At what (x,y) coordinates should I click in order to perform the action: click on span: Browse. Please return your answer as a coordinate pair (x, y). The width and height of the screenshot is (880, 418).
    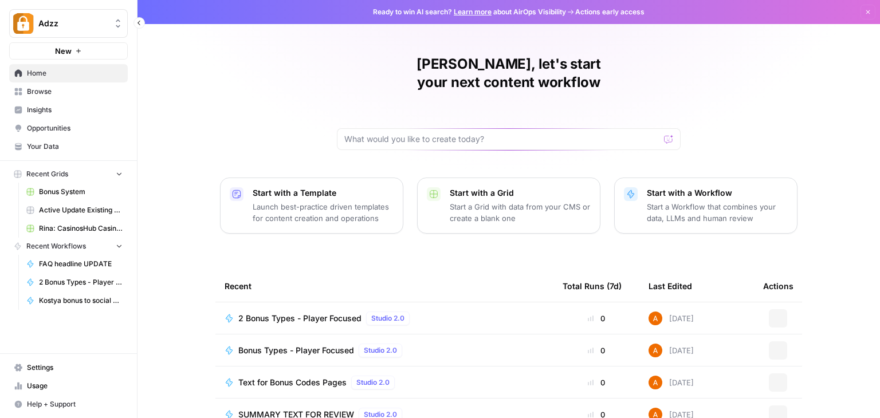
    Looking at the image, I should click on (74, 92).